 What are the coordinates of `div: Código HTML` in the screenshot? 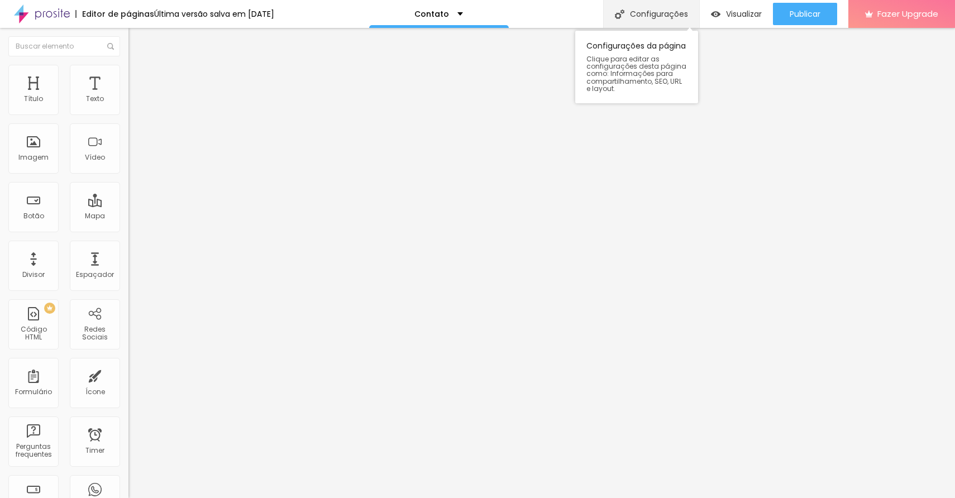 It's located at (33, 333).